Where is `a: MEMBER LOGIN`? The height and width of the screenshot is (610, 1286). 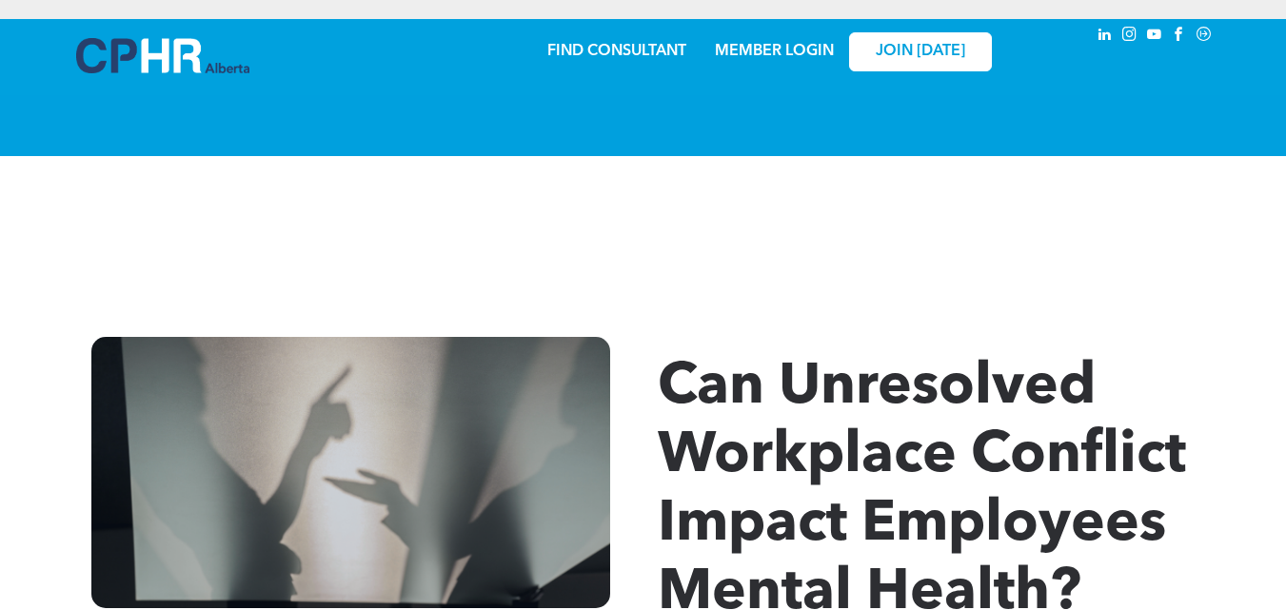 a: MEMBER LOGIN is located at coordinates (774, 51).